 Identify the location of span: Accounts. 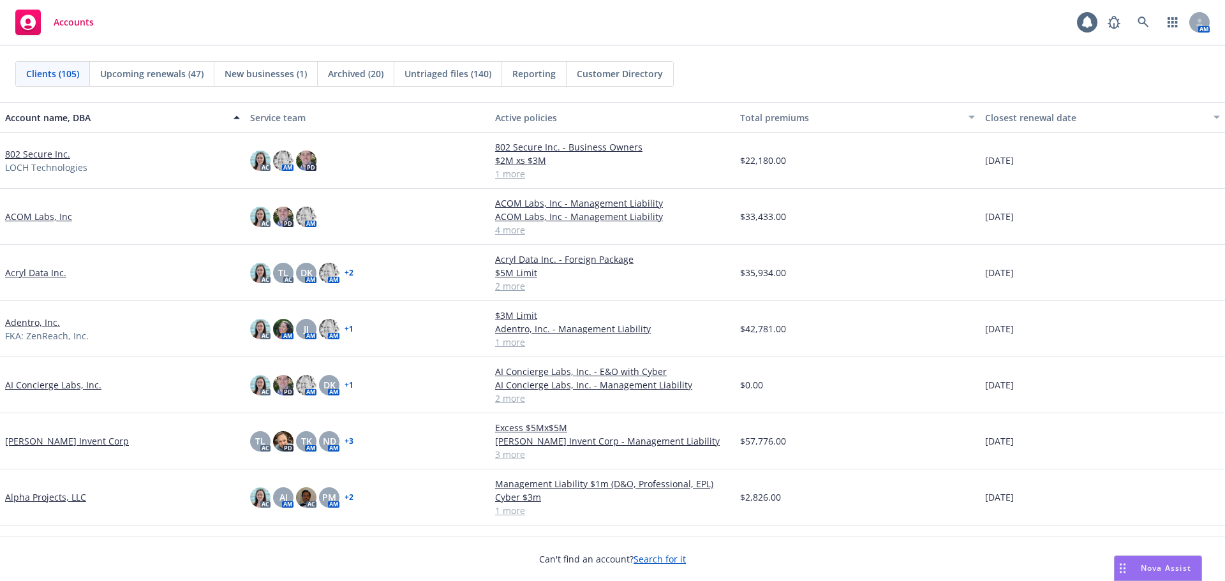
(73, 22).